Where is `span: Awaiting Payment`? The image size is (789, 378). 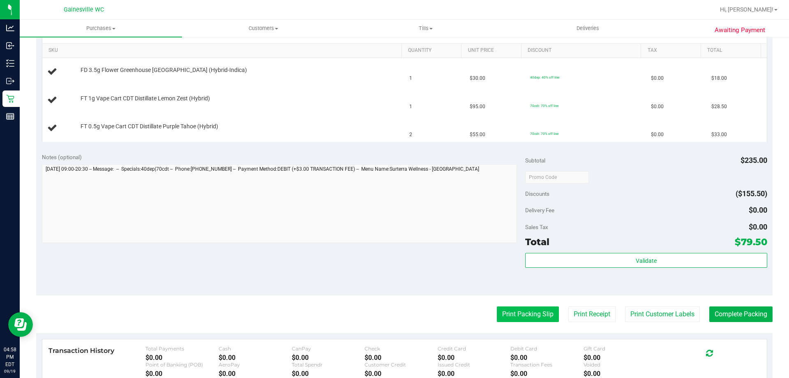
span: Awaiting Payment is located at coordinates (740, 30).